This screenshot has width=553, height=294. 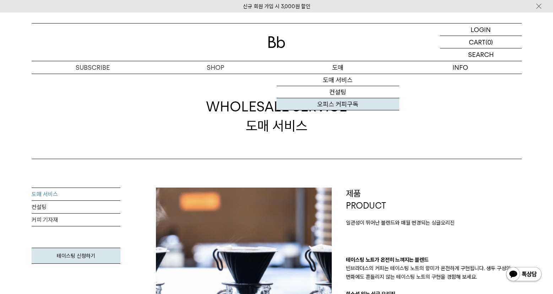 I want to click on p: CART, so click(x=477, y=42).